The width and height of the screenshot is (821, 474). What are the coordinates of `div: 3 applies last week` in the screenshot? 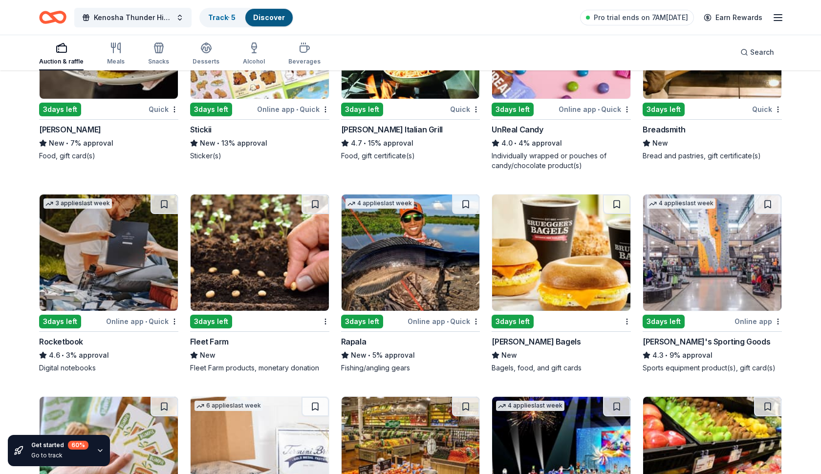 It's located at (78, 203).